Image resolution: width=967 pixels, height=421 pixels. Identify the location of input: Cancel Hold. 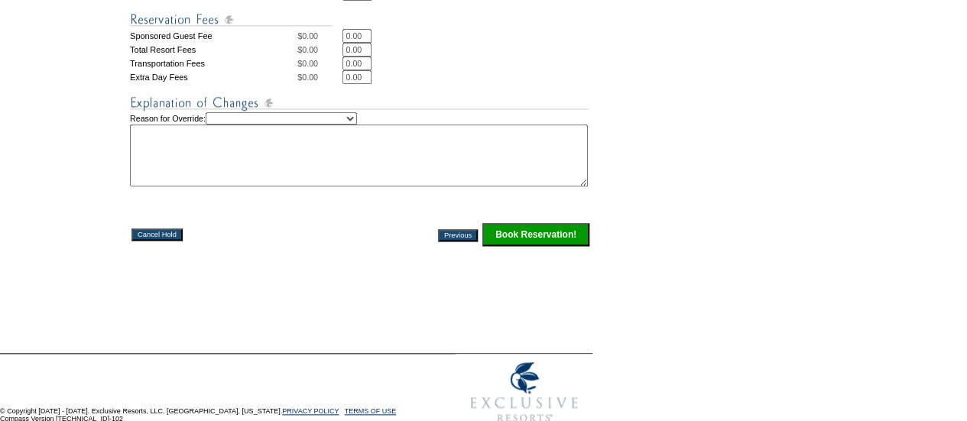
(157, 235).